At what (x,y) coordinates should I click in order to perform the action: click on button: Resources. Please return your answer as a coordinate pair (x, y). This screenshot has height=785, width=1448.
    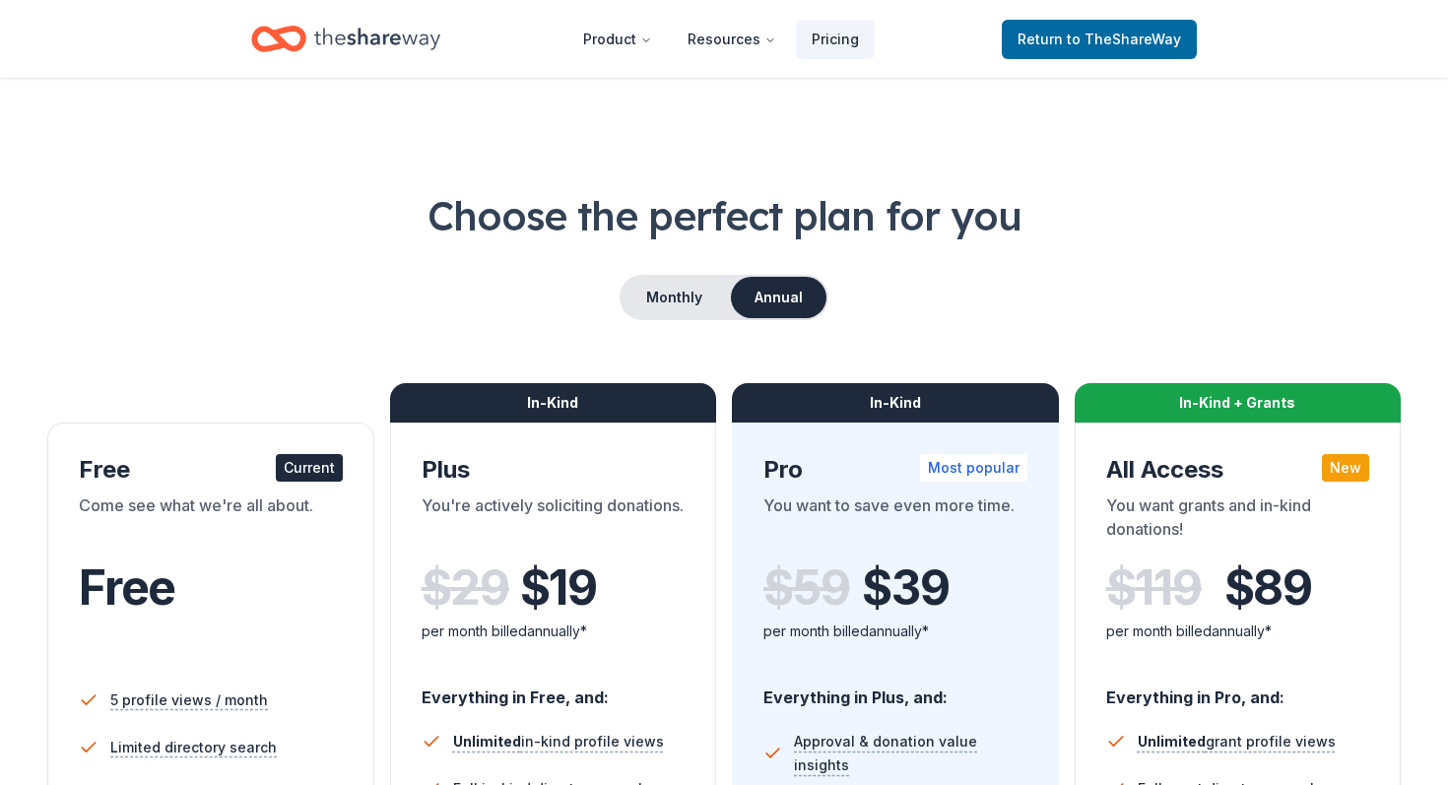
    Looking at the image, I should click on (732, 39).